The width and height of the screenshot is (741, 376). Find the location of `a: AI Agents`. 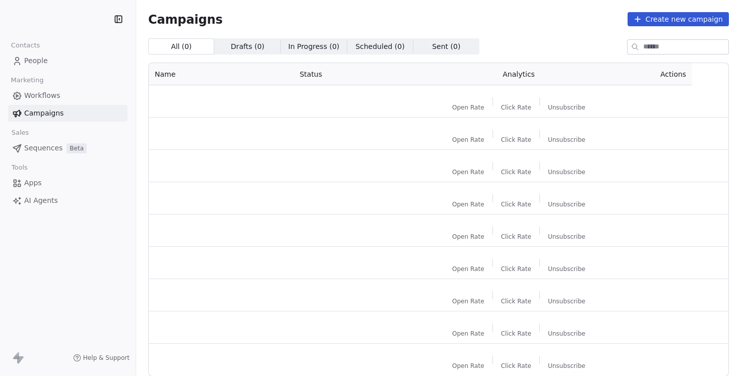

a: AI Agents is located at coordinates (68, 200).